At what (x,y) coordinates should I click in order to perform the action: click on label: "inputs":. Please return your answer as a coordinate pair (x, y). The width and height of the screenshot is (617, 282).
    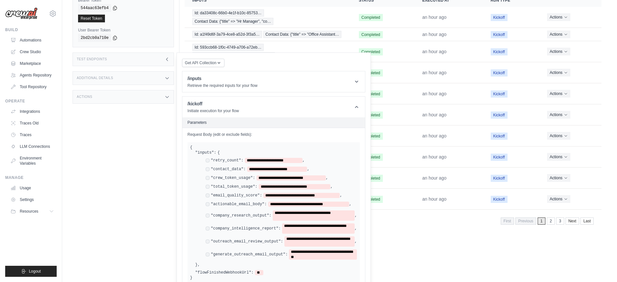
    Looking at the image, I should click on (206, 153).